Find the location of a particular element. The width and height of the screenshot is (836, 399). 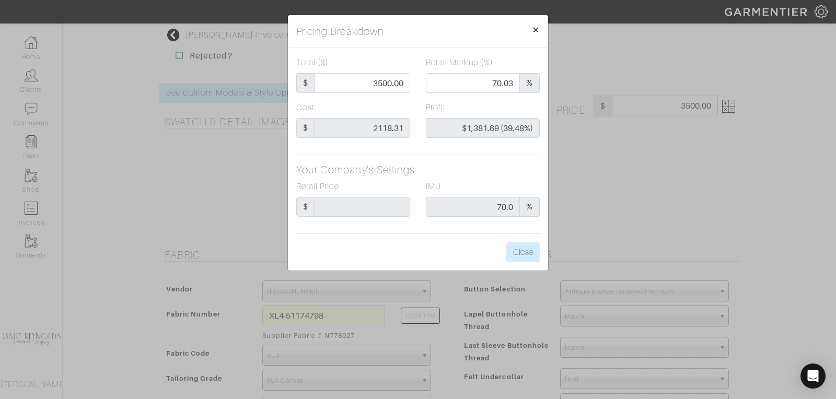

label: Profit is located at coordinates (436, 108).